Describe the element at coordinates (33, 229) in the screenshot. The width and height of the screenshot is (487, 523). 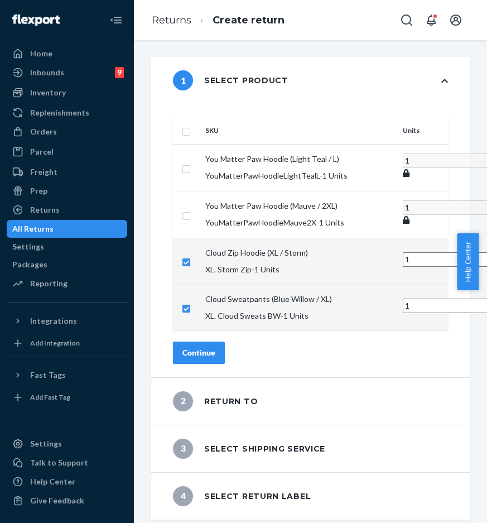
I see `div: All Returns` at that location.